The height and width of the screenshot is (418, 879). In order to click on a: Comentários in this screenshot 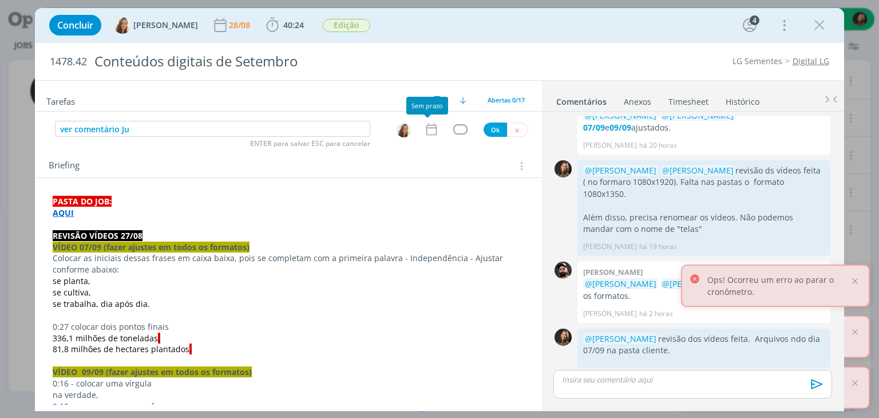, I will do `click(581, 99)`.